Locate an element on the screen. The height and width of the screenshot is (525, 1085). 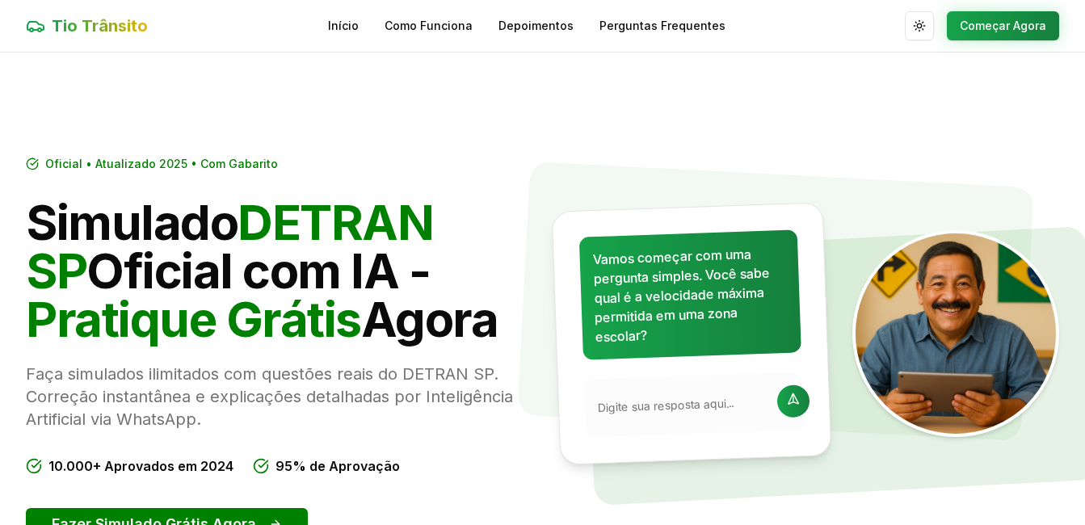
span: 95% de Aprovação is located at coordinates (338, 466).